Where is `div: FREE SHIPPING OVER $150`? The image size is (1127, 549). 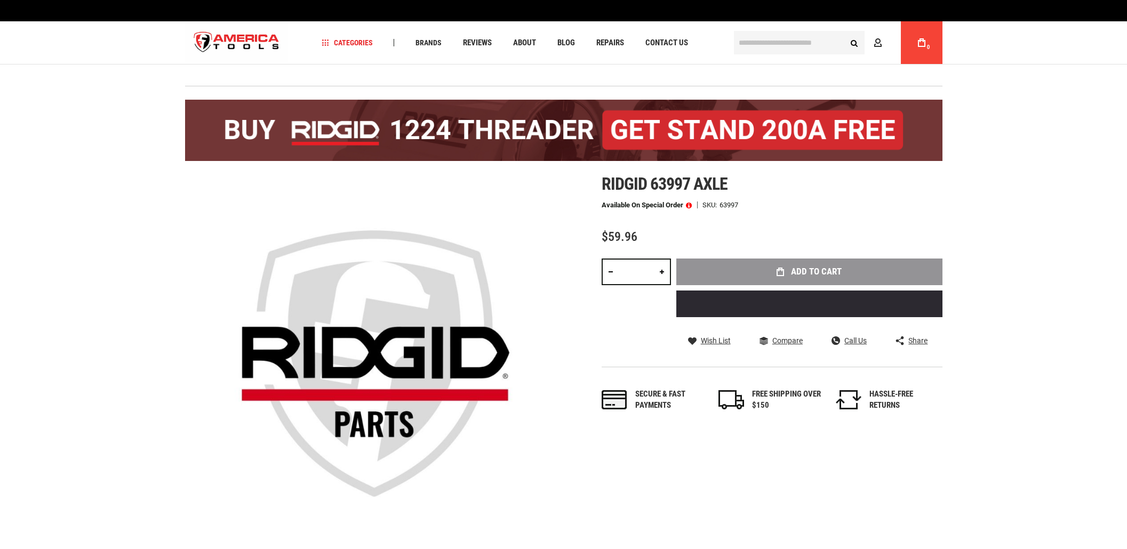 div: FREE SHIPPING OVER $150 is located at coordinates (786, 400).